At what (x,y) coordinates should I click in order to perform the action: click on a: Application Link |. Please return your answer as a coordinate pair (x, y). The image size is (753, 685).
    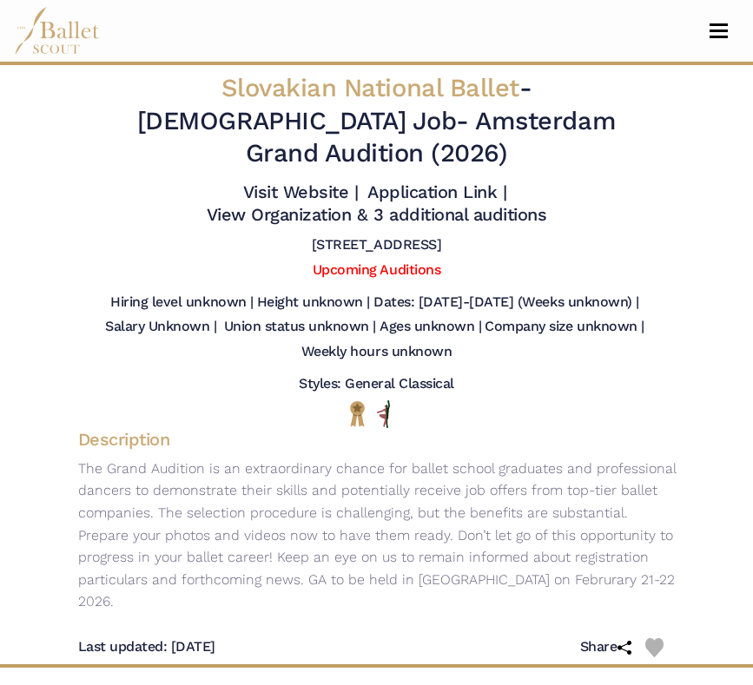
    Looking at the image, I should click on (437, 192).